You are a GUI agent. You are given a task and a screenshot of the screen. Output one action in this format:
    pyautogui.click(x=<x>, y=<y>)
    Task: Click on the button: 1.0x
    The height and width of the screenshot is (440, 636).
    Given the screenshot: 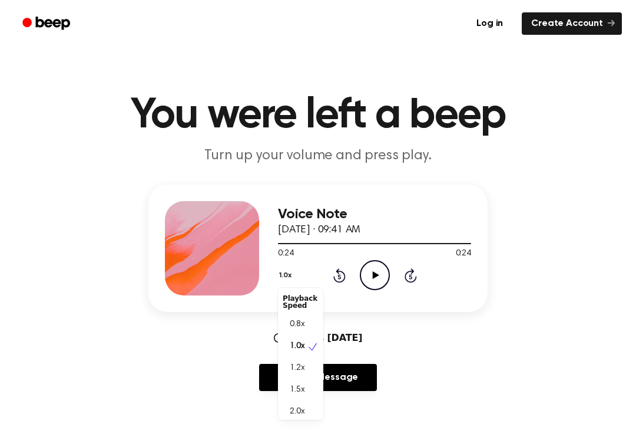 What is the action you would take?
    pyautogui.click(x=287, y=275)
    